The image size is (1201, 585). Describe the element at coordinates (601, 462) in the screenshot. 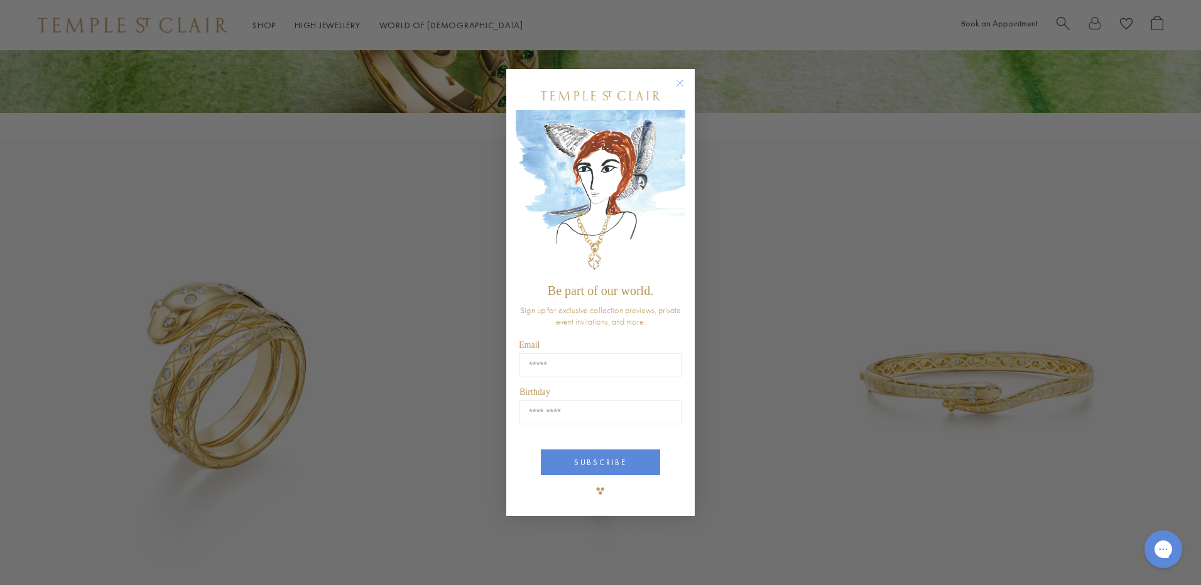

I see `button: SUBSCRIBE` at that location.